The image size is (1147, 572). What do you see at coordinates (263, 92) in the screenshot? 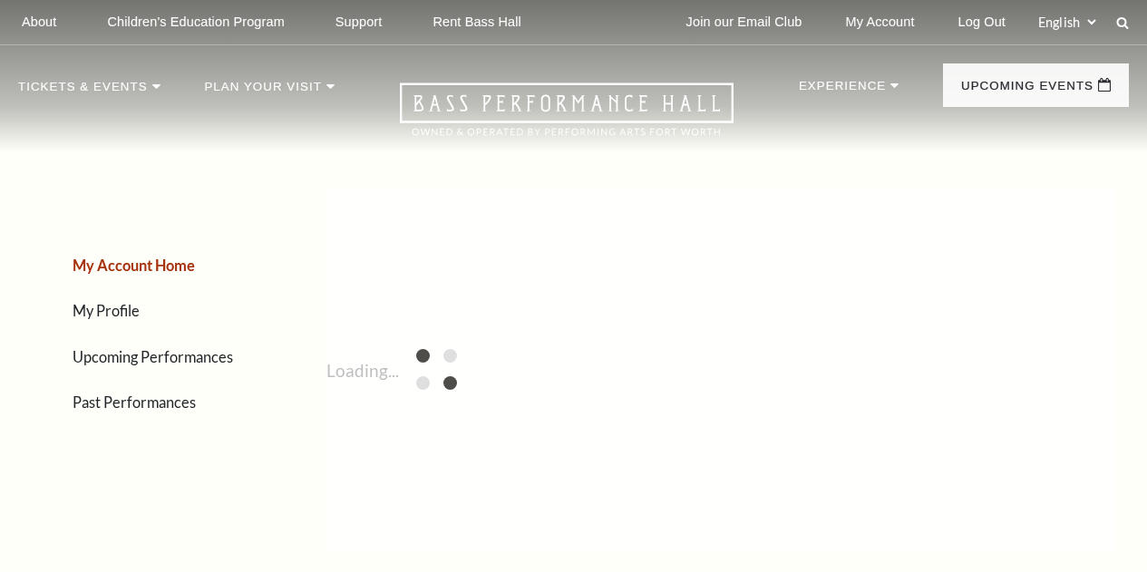
I see `p: Plan Your Visit` at bounding box center [263, 92].